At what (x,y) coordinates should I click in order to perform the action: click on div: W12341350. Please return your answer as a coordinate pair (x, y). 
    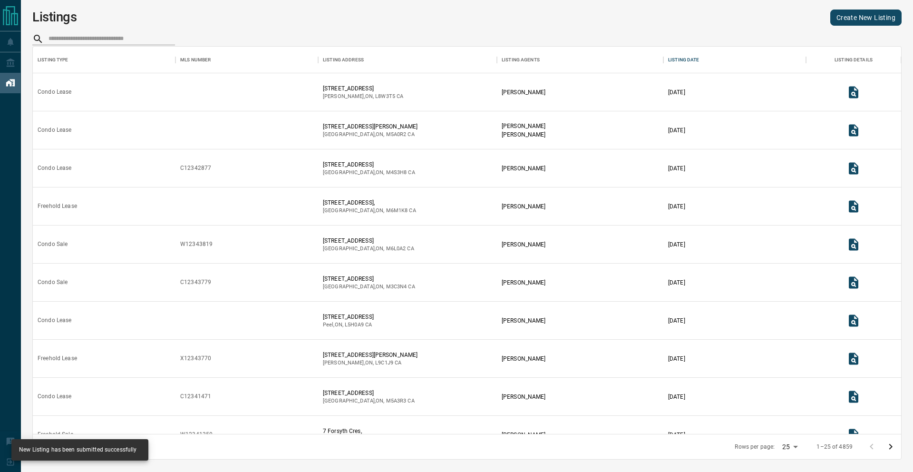
    Looking at the image, I should click on (196, 434).